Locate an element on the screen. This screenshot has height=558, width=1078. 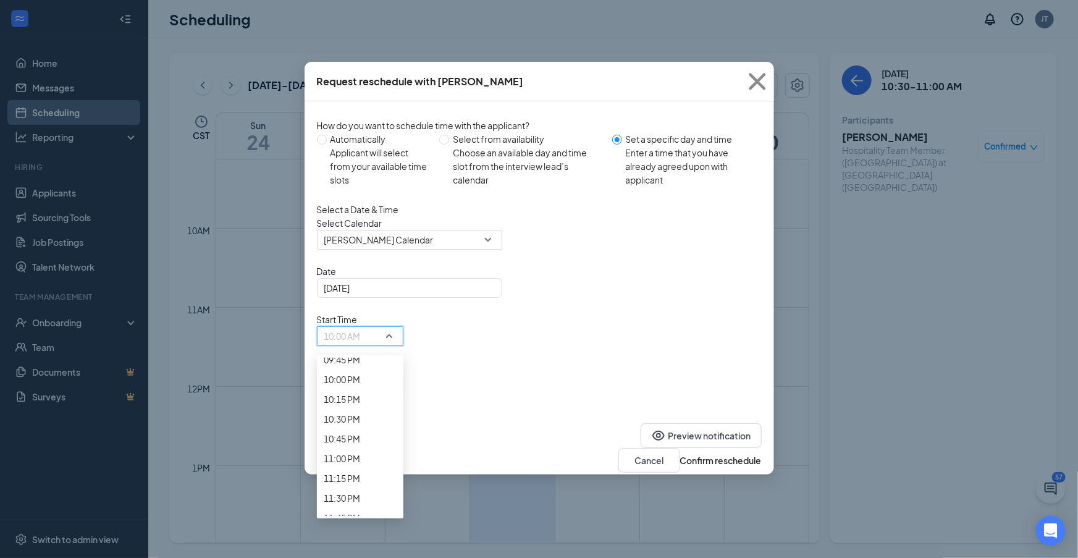
span: 10:30 PM is located at coordinates (342, 419).